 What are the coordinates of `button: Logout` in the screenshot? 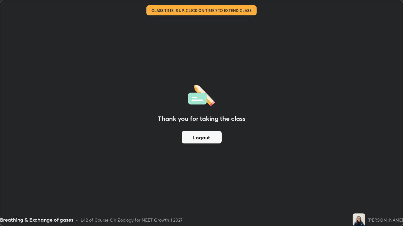 It's located at (201, 137).